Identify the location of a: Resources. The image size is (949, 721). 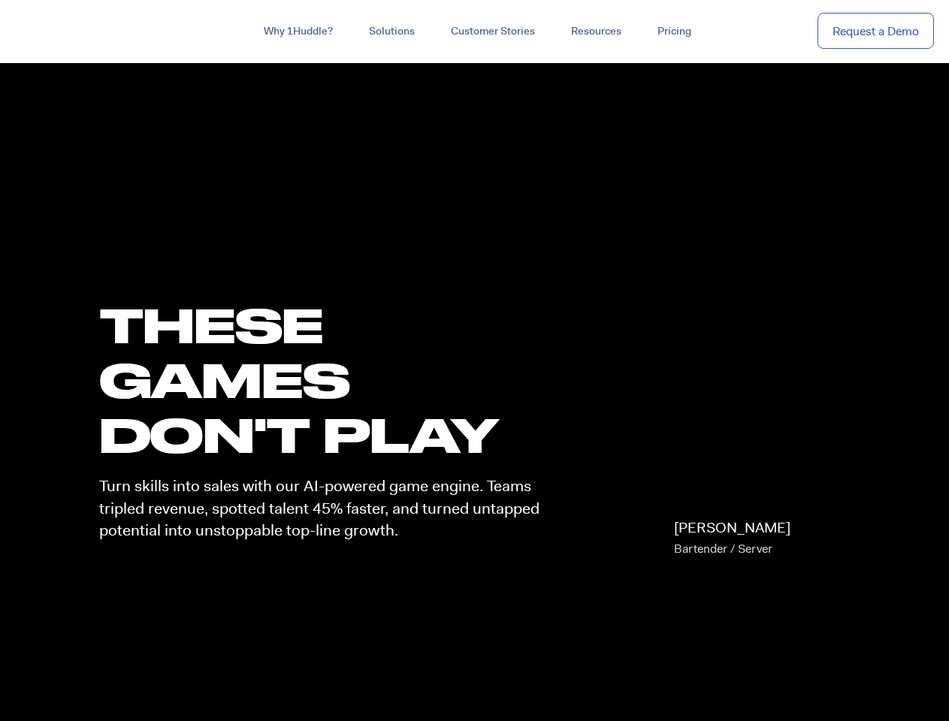
(596, 32).